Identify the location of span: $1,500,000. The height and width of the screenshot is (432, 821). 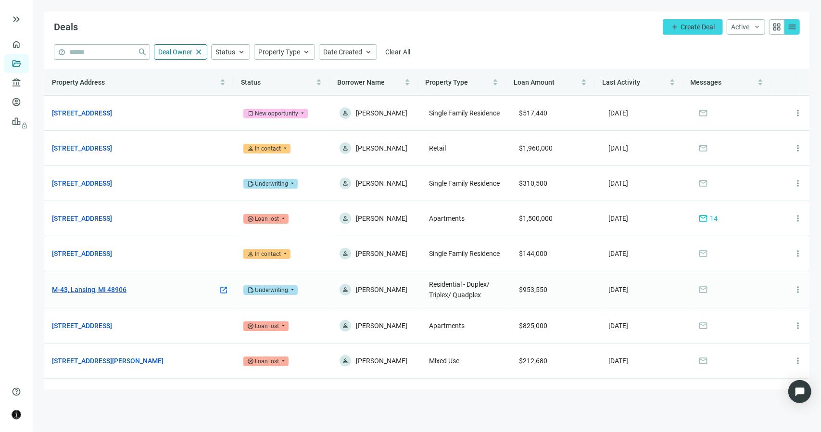
(536, 218).